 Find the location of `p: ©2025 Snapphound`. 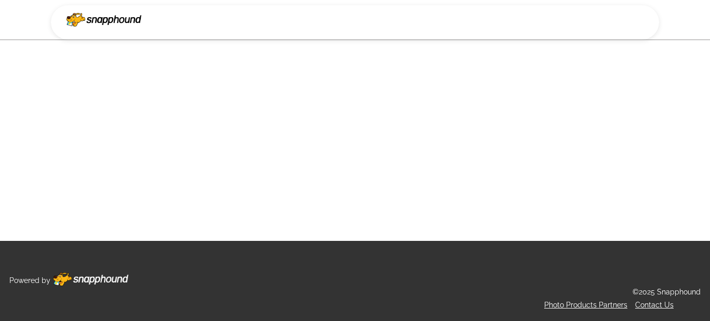

p: ©2025 Snapphound is located at coordinates (666, 291).